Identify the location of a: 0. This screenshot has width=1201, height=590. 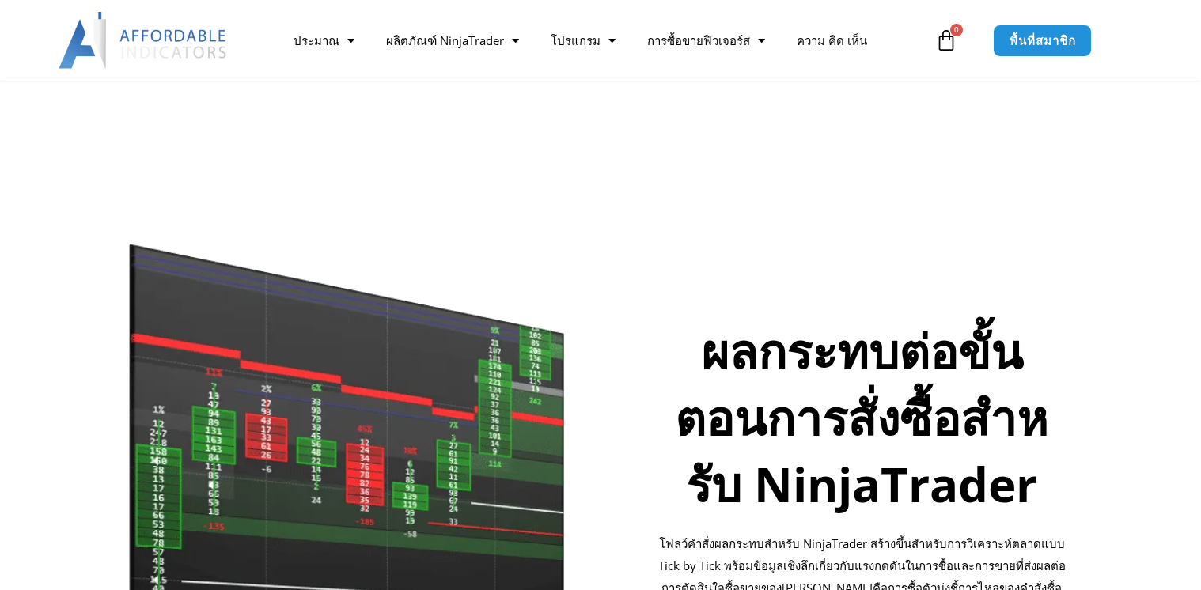
(946, 40).